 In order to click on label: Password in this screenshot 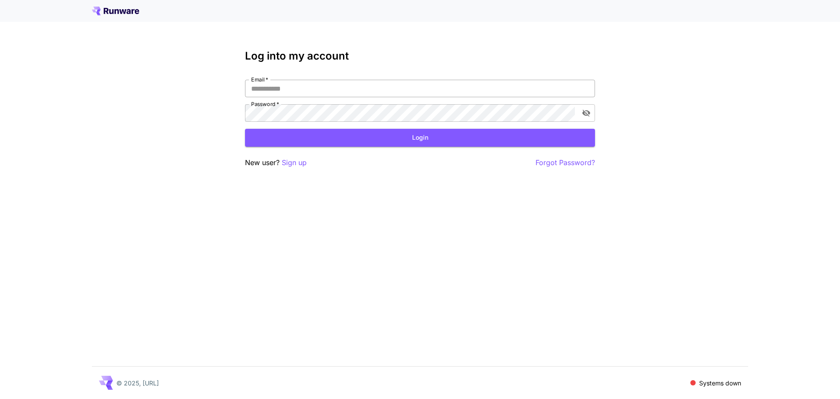, I will do `click(265, 104)`.